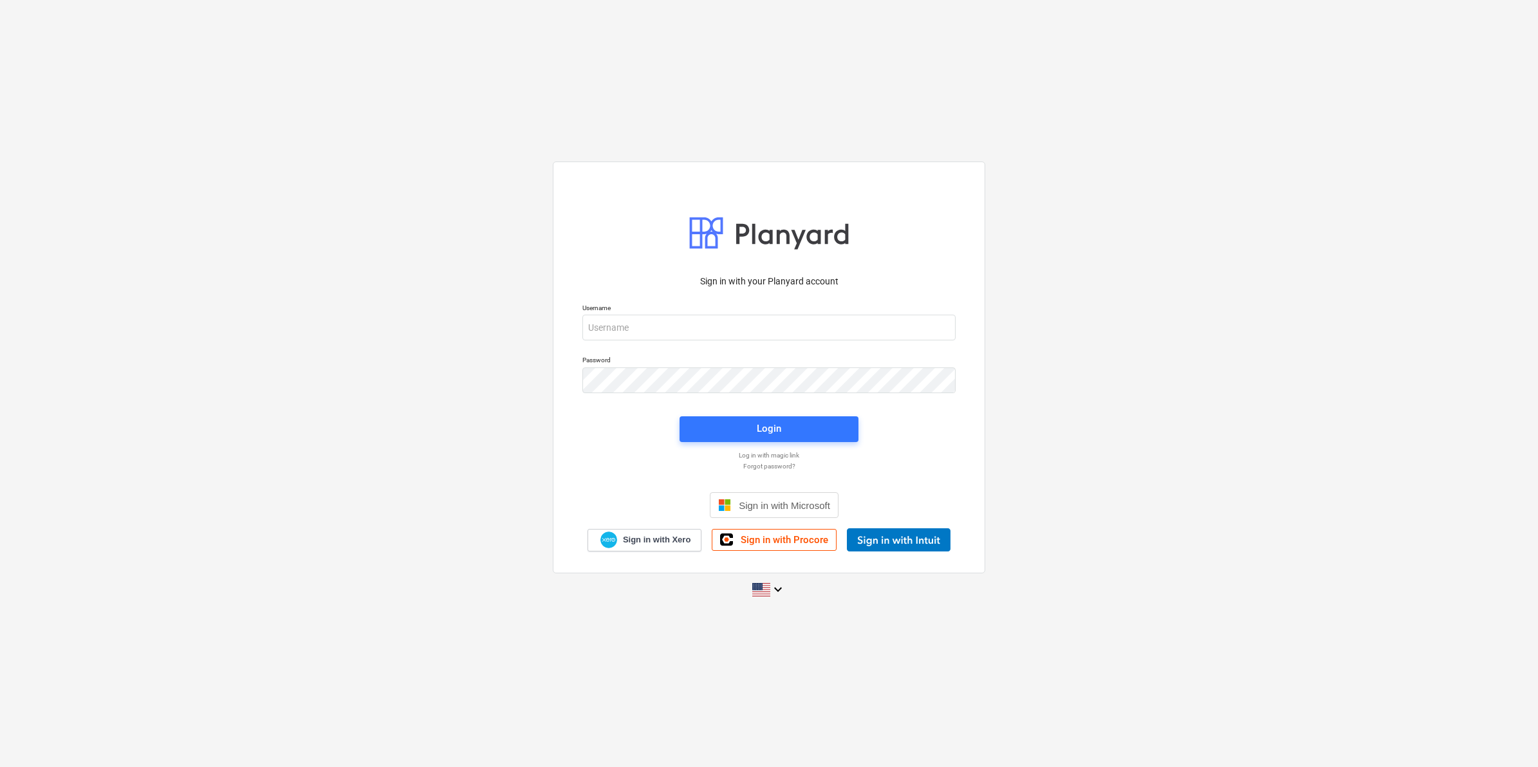  I want to click on a: Forgot password?, so click(769, 466).